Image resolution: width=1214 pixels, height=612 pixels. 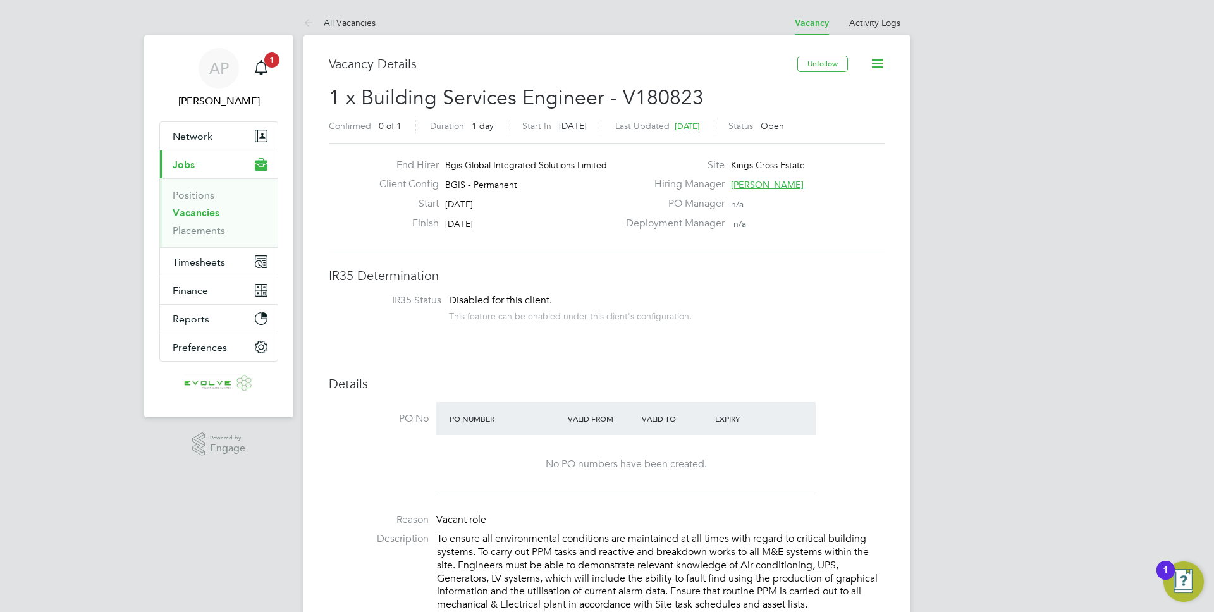 I want to click on button: Unfollow, so click(x=823, y=64).